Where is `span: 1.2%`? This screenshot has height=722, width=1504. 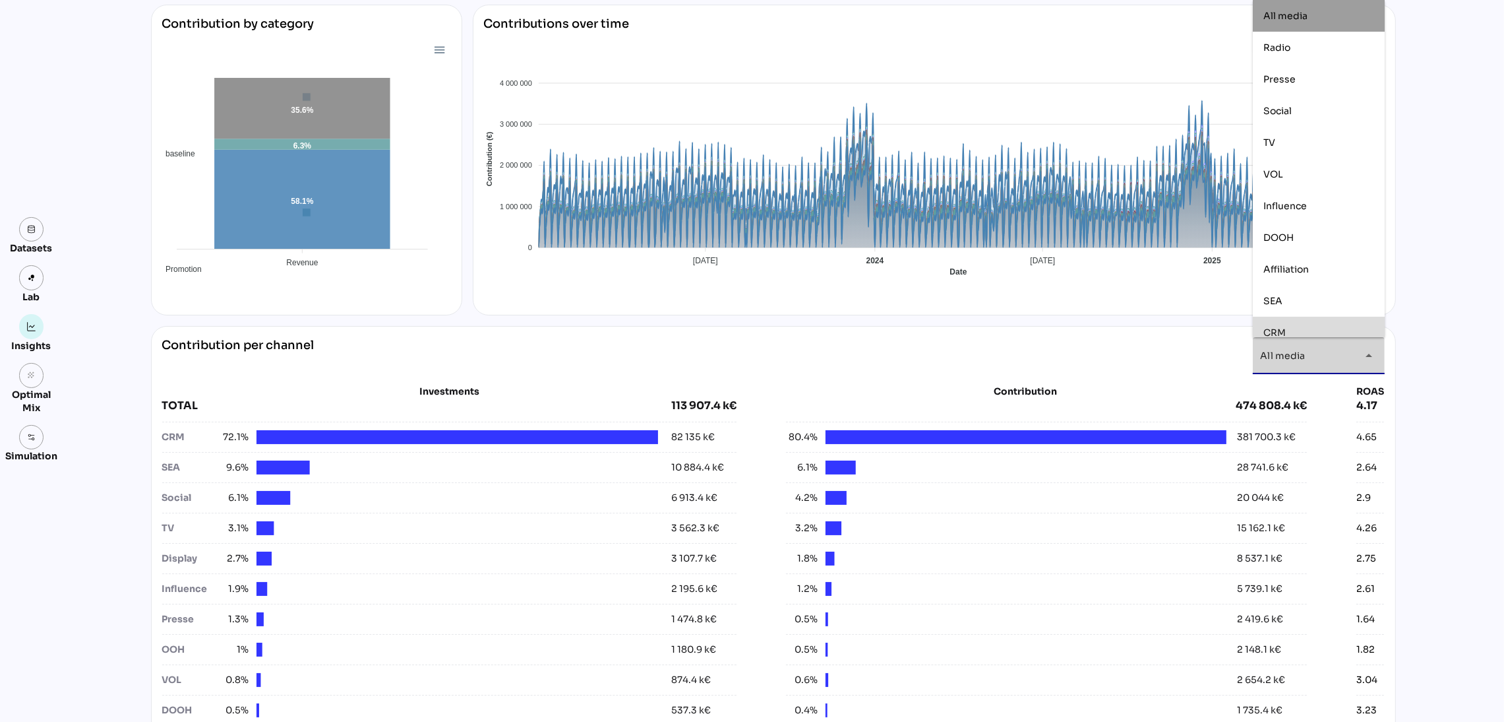 span: 1.2% is located at coordinates (802, 588).